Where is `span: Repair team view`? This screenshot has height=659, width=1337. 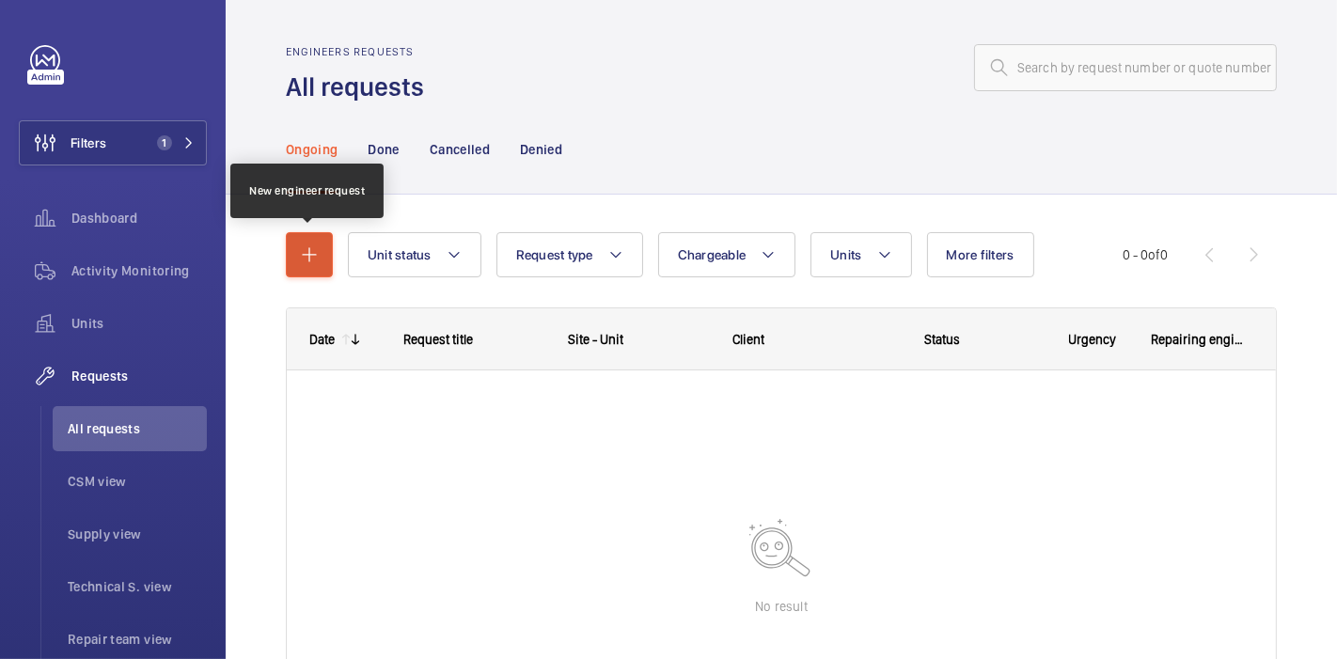
span: Repair team view is located at coordinates (137, 639).